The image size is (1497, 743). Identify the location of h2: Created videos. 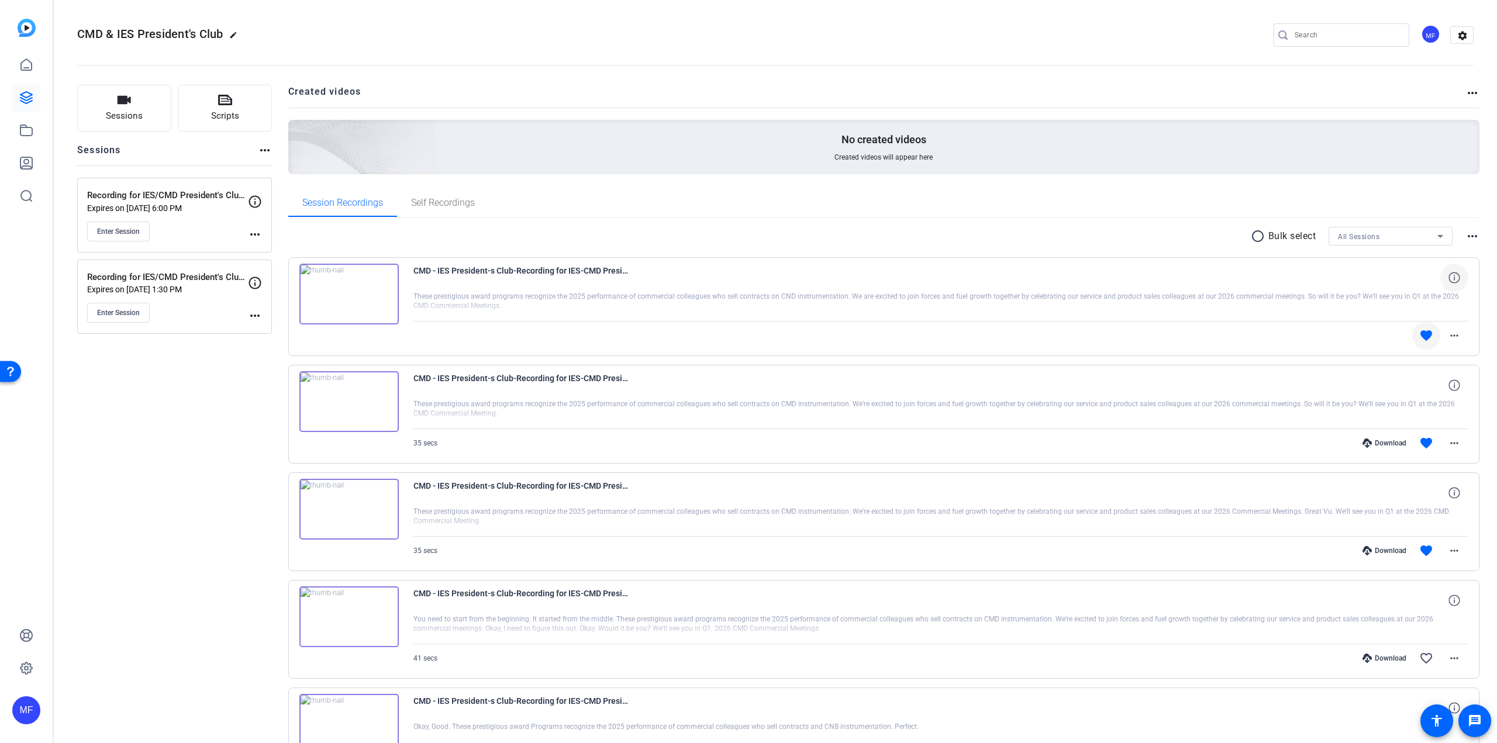
(877, 96).